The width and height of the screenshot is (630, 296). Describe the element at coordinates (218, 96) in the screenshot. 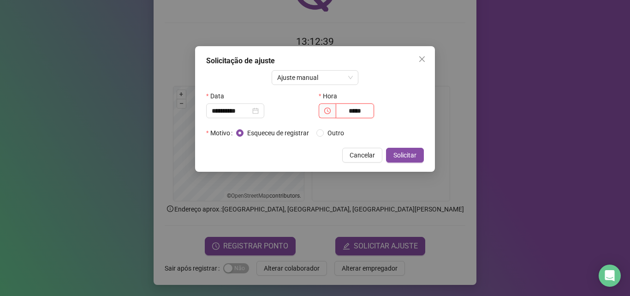

I see `label: Data` at that location.